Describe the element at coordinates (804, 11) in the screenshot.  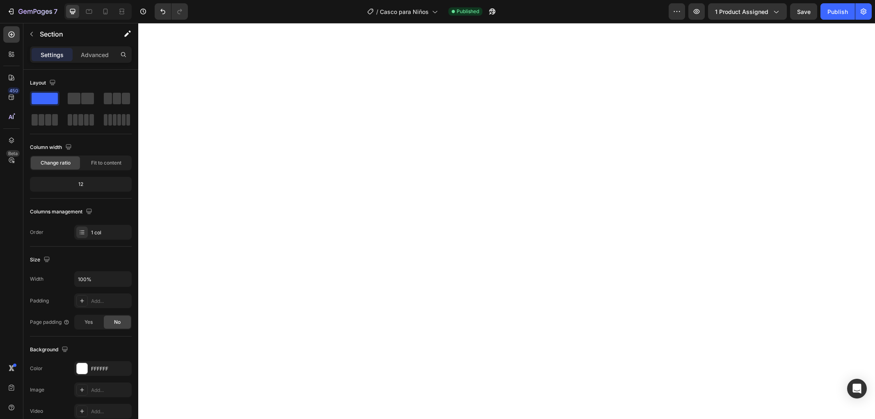
I see `span: Save` at that location.